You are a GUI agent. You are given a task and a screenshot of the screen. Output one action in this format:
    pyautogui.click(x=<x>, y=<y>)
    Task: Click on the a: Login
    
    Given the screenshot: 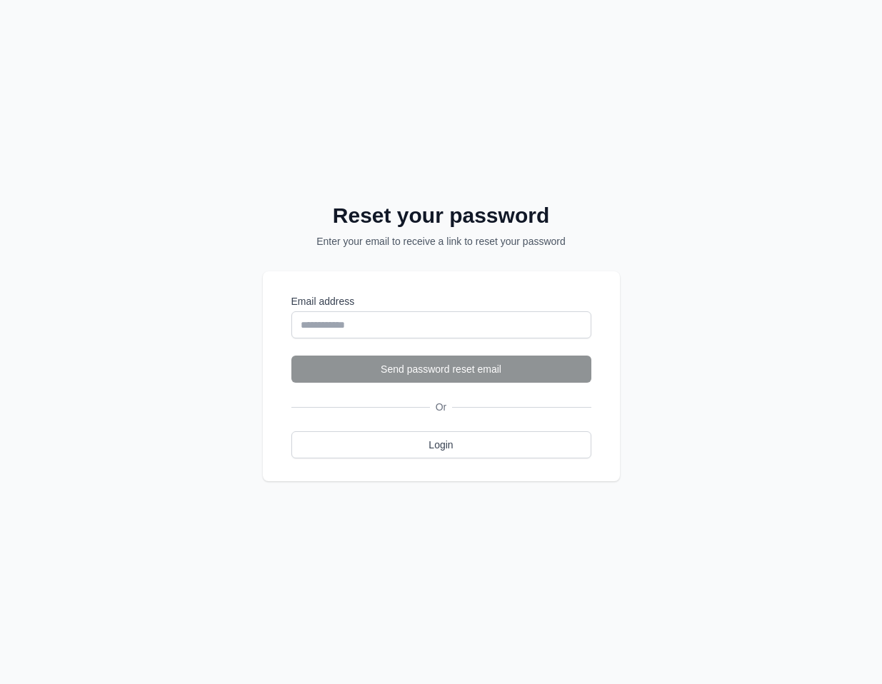 What is the action you would take?
    pyautogui.click(x=441, y=445)
    